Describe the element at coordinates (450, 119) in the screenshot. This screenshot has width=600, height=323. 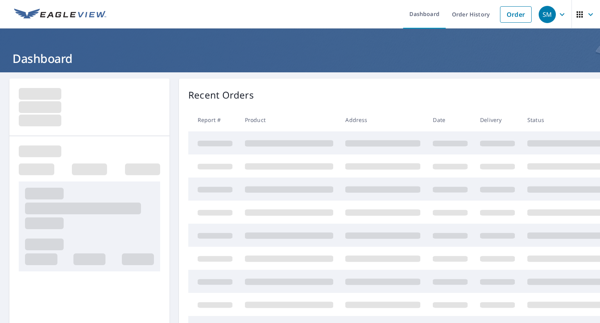
I see `th: Date` at that location.